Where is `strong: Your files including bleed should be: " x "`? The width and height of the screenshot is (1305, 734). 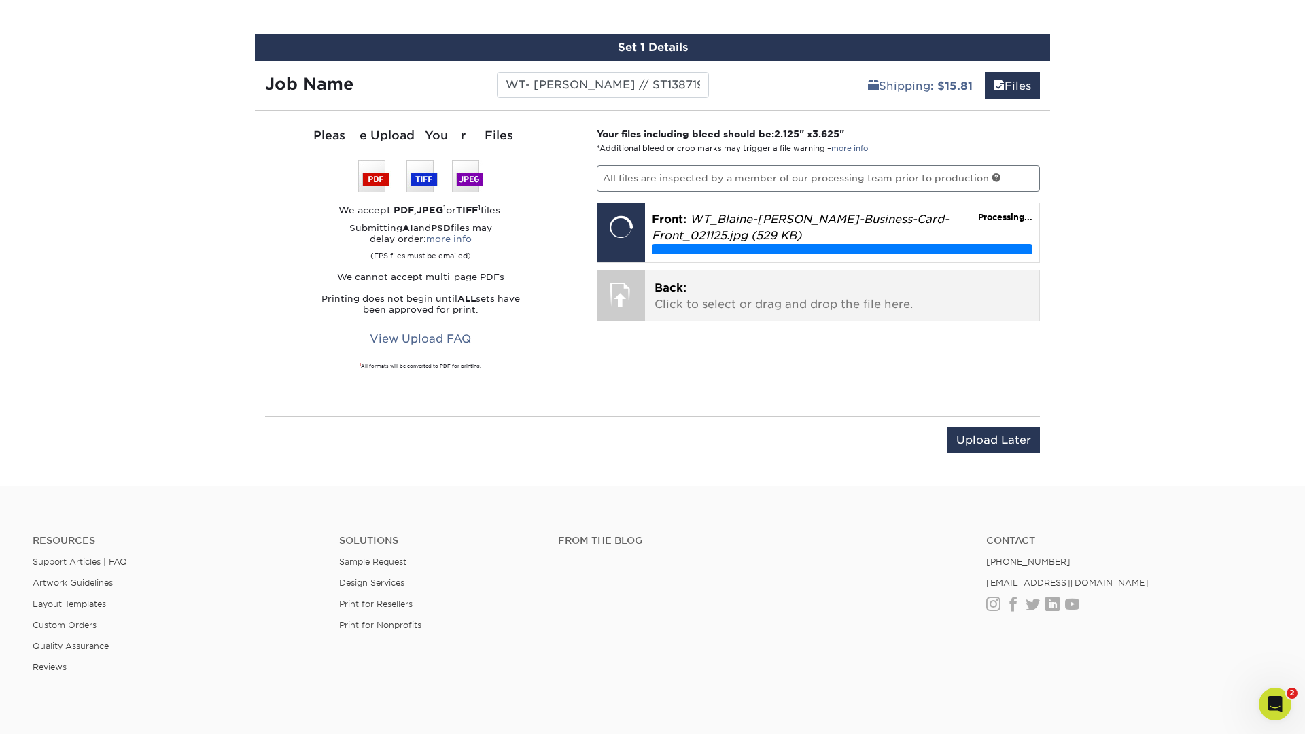 strong: Your files including bleed should be: " x " is located at coordinates (720, 134).